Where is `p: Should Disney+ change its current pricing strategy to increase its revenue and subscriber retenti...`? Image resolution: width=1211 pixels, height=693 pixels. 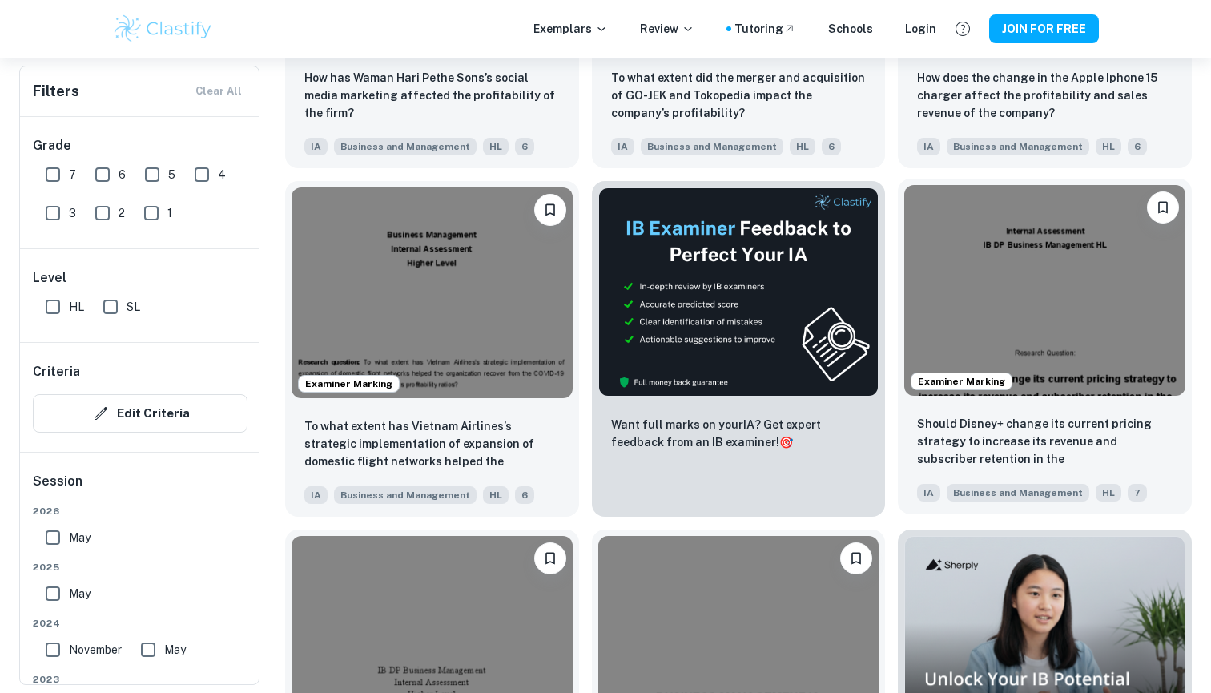
p: Should Disney+ change its current pricing strategy to increase its revenue and subscriber retenti... is located at coordinates (1045, 442).